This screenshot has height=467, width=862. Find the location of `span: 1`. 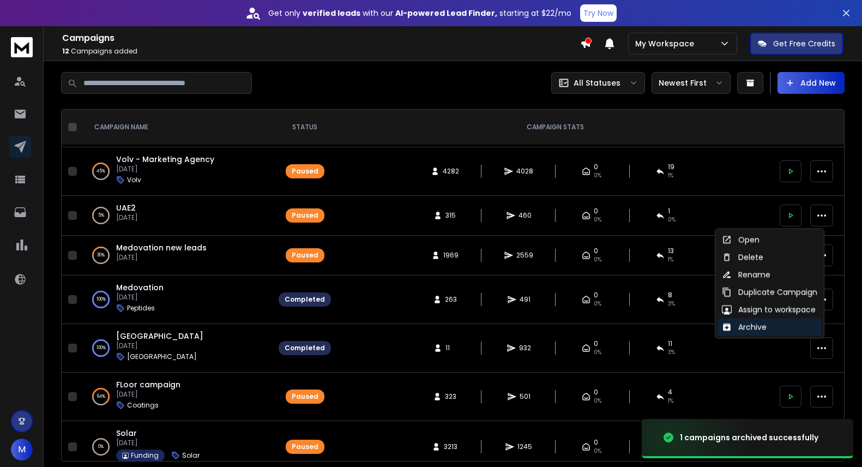

span: 1 is located at coordinates (669, 211).